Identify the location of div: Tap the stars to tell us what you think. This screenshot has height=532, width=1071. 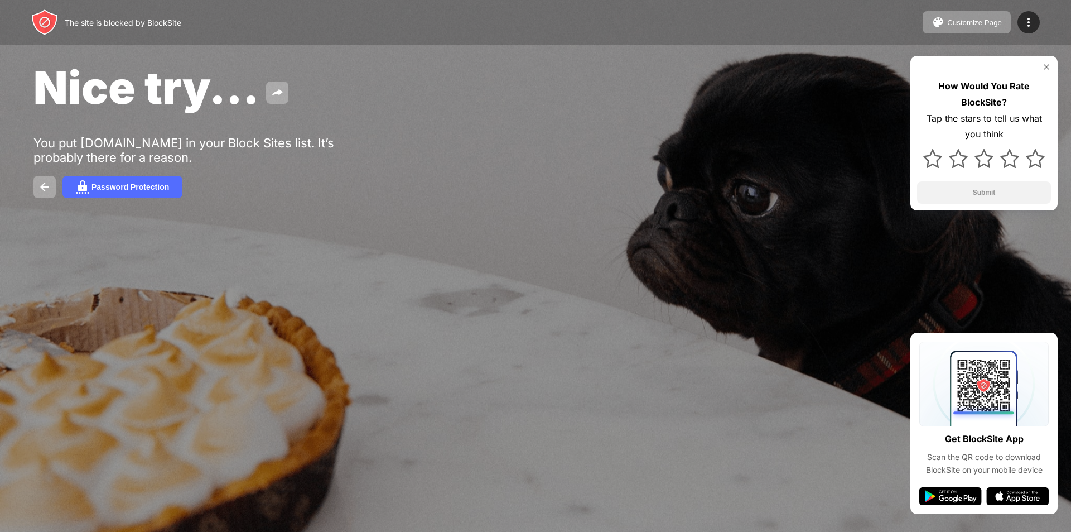
(984, 127).